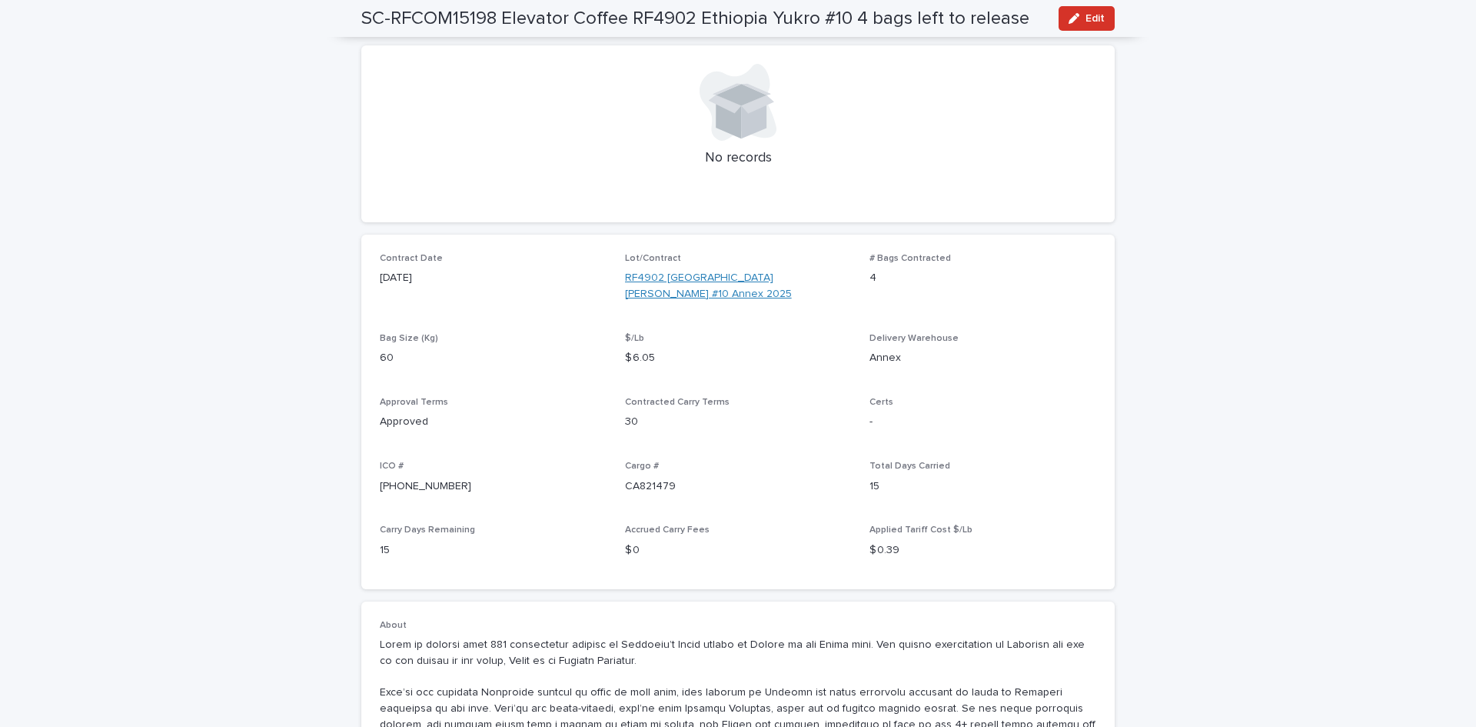 The height and width of the screenshot is (727, 1476). I want to click on span: Lot/Contract, so click(653, 258).